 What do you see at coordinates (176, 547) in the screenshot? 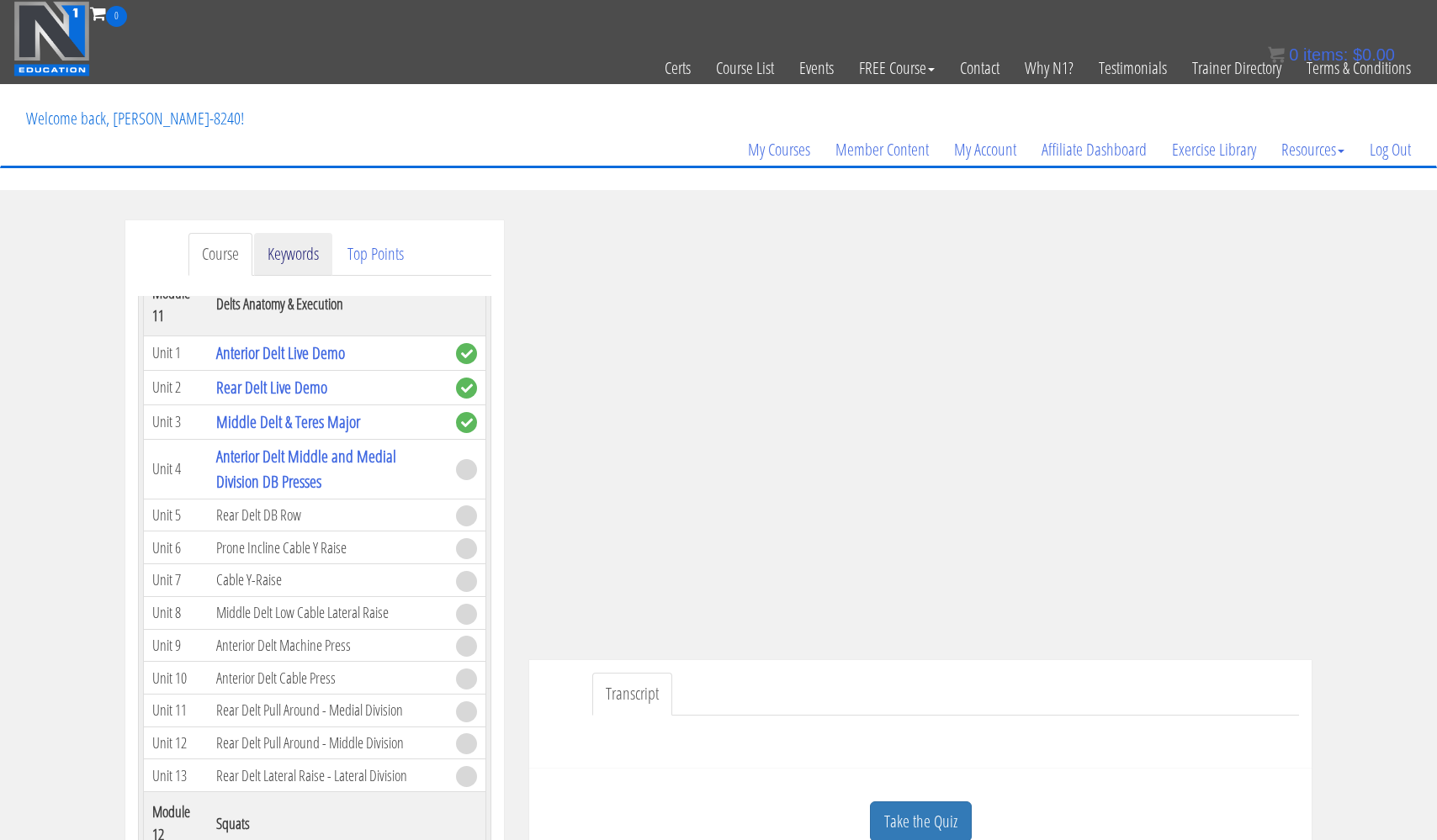
I see `td: Unit 6` at bounding box center [176, 547].